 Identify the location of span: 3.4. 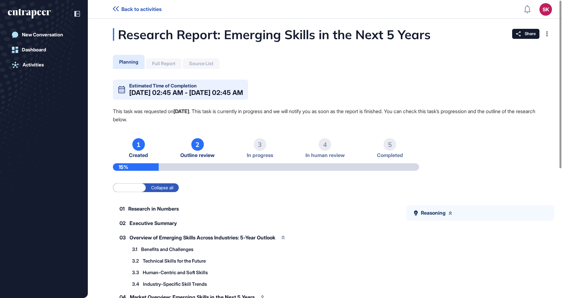
(135, 284).